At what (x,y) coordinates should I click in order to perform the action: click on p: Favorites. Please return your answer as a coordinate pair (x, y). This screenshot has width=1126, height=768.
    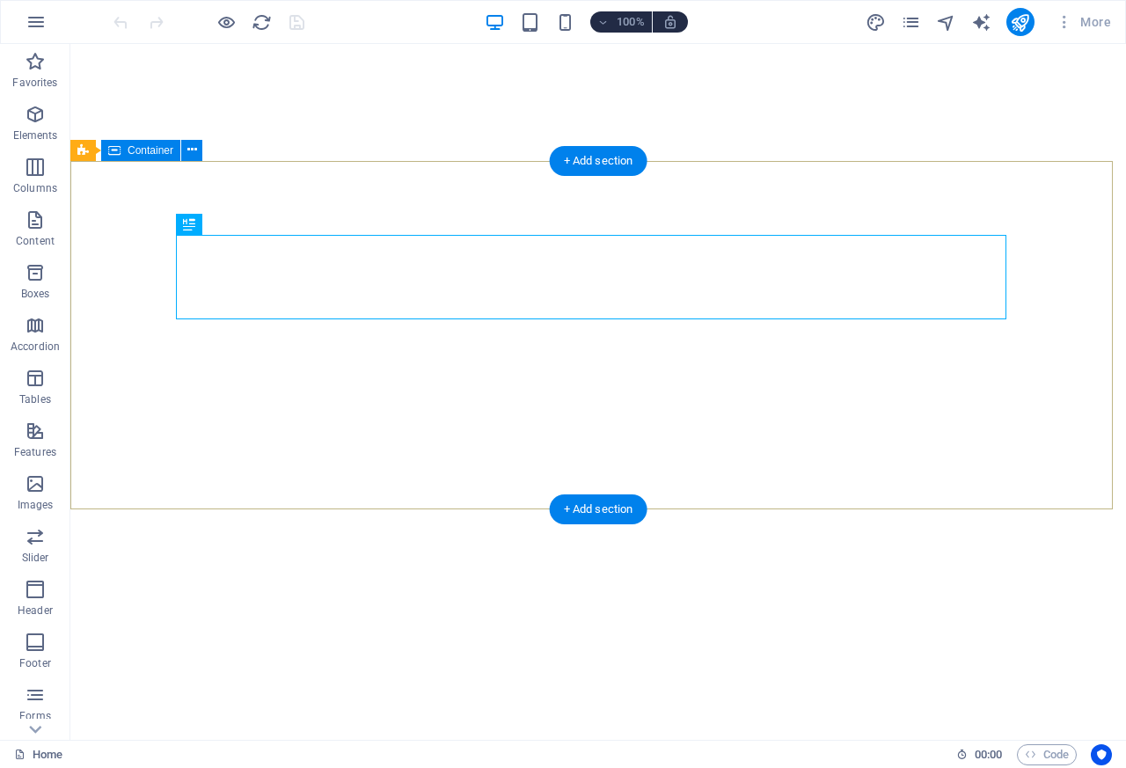
    Looking at the image, I should click on (34, 83).